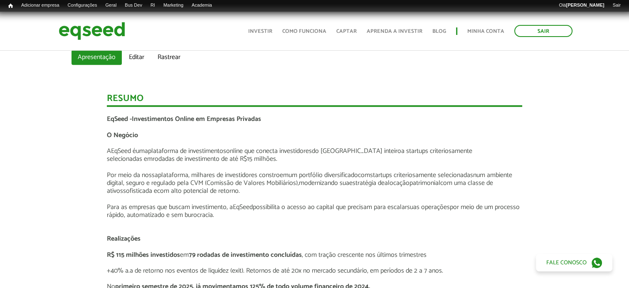  What do you see at coordinates (143, 255) in the screenshot?
I see `strong: R$ 115 milhões investidos` at bounding box center [143, 255].